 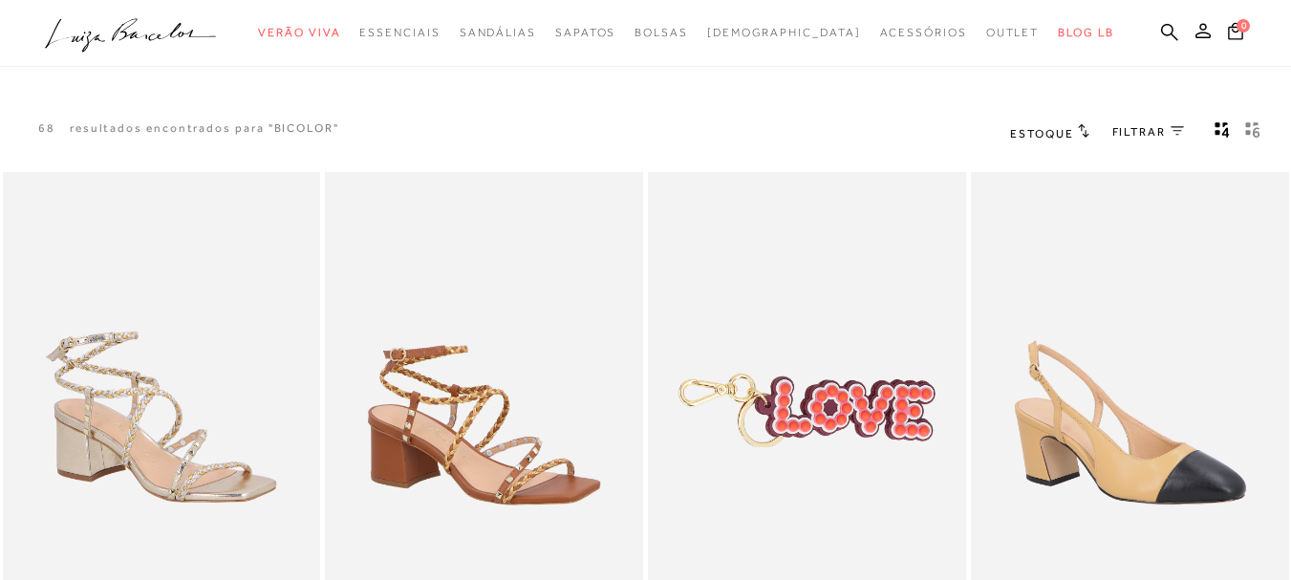 What do you see at coordinates (47, 128) in the screenshot?
I see `p: 68` at bounding box center [47, 128].